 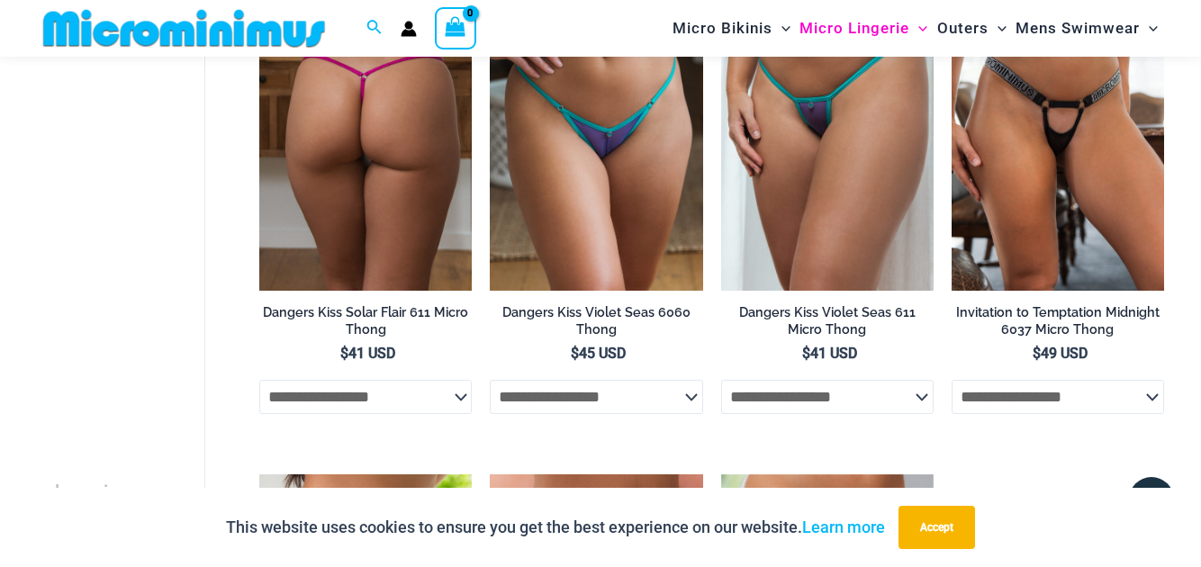 I want to click on a: Micro BikinisMenu ToggleMenu Toggle, so click(x=731, y=28).